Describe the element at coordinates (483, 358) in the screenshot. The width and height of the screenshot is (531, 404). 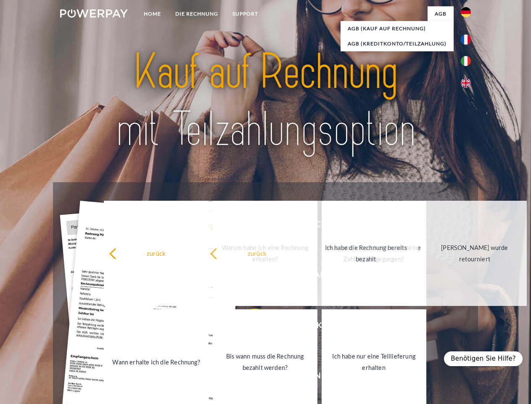
I see `div: Benötigen Sie Hilfe?` at that location.